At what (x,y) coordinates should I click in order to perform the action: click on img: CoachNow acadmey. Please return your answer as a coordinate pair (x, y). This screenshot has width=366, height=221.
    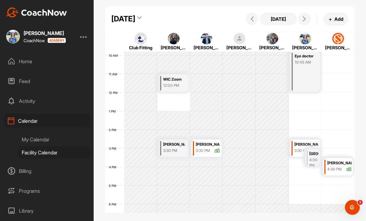
    Looking at the image, I should click on (56, 40).